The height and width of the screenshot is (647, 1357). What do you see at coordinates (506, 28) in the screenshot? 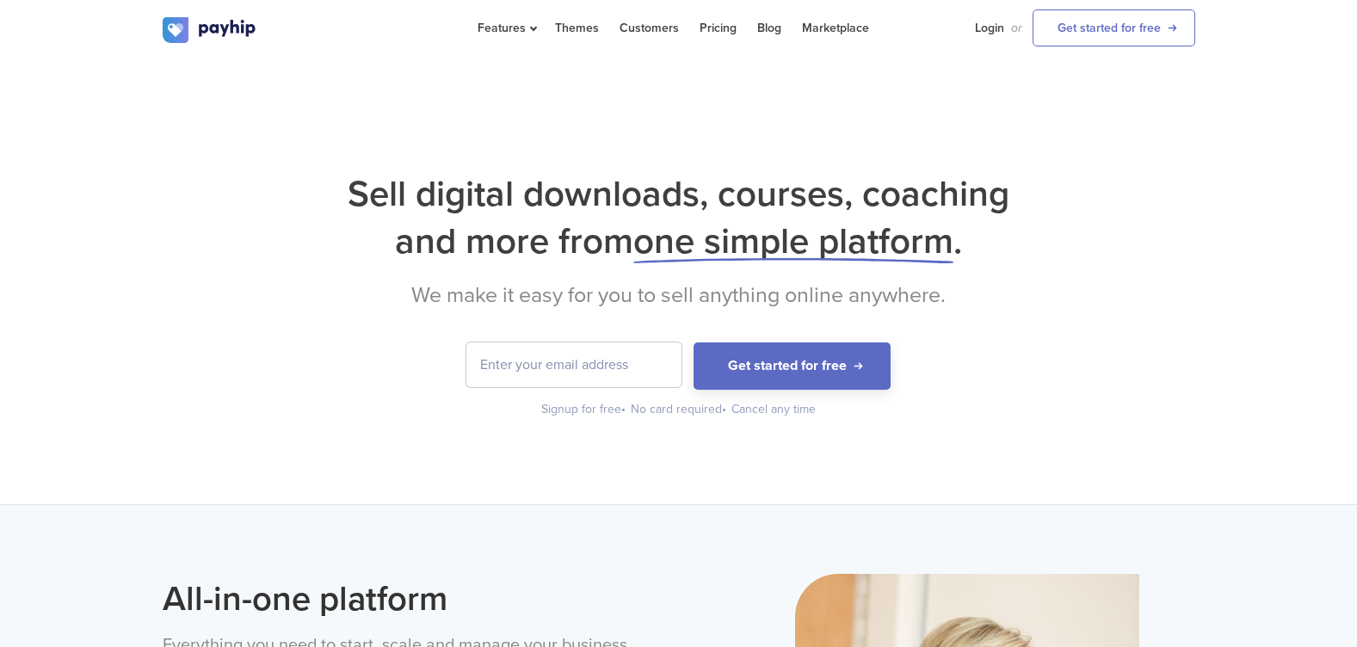
I see `span: Features` at bounding box center [506, 28].